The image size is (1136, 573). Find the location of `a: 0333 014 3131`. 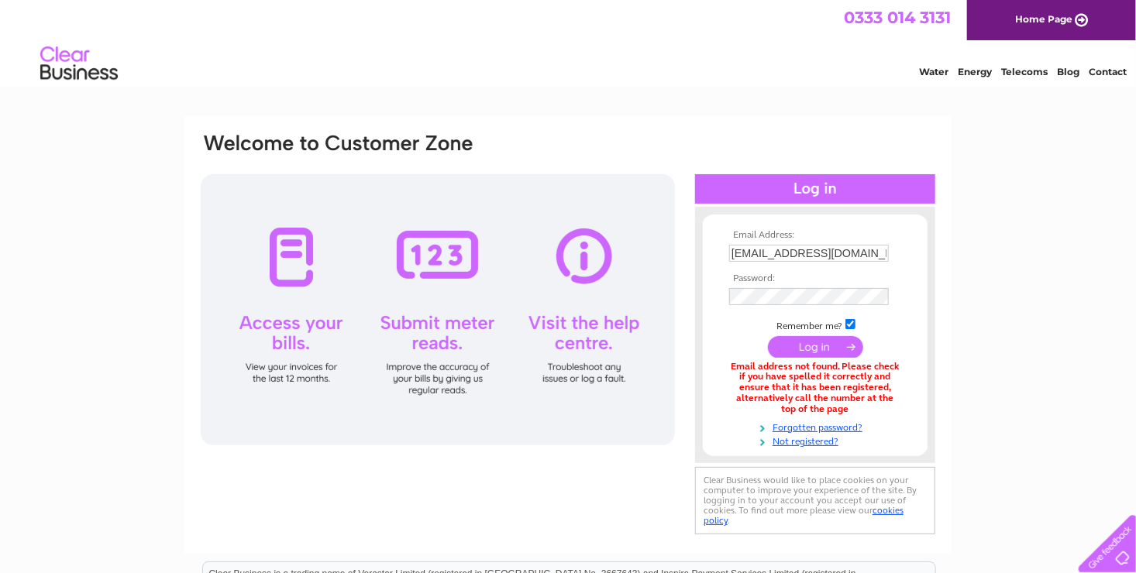

a: 0333 014 3131 is located at coordinates (897, 17).